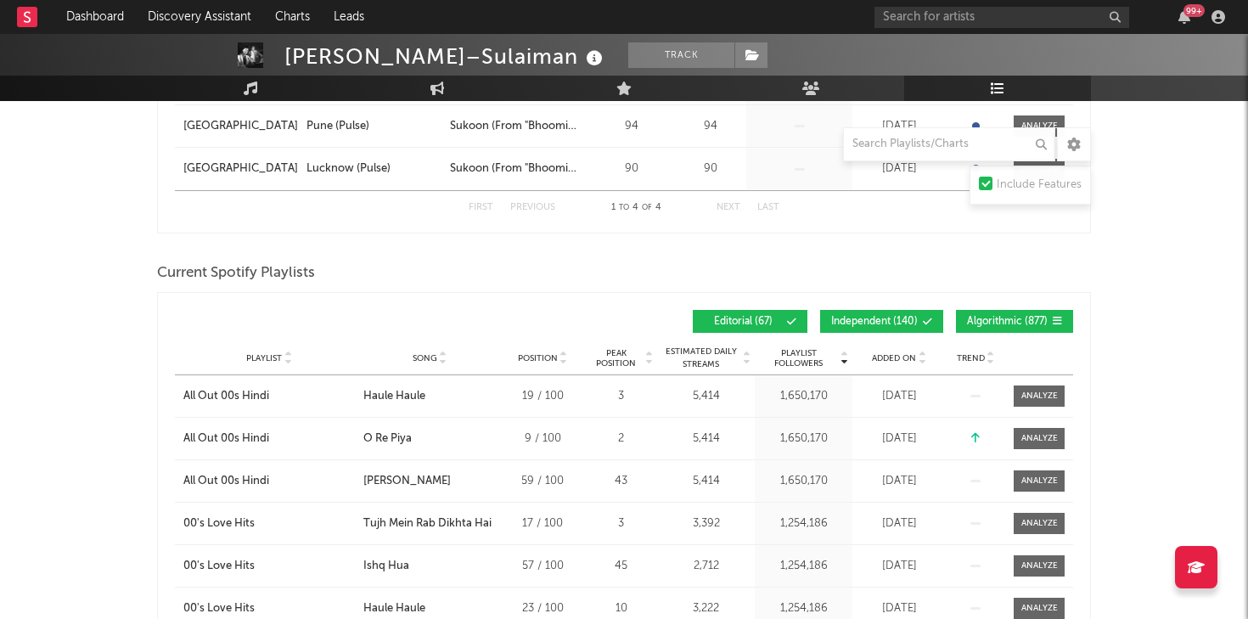  Describe the element at coordinates (542, 396) in the screenshot. I see `div: 19 / 100` at that location.